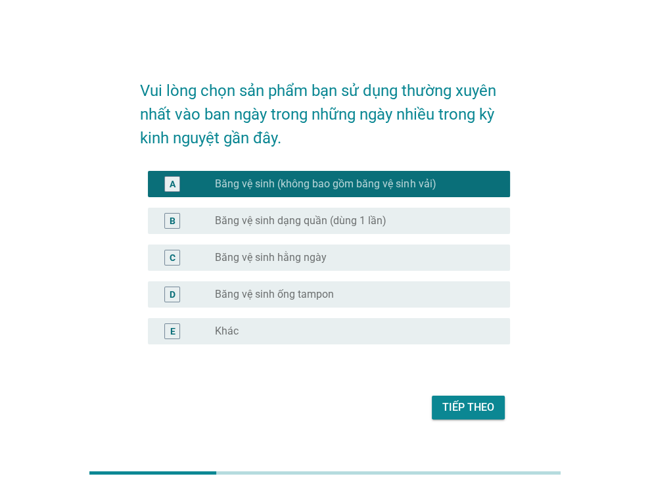  I want to click on label: Băng vệ sinh hằng ngày, so click(271, 258).